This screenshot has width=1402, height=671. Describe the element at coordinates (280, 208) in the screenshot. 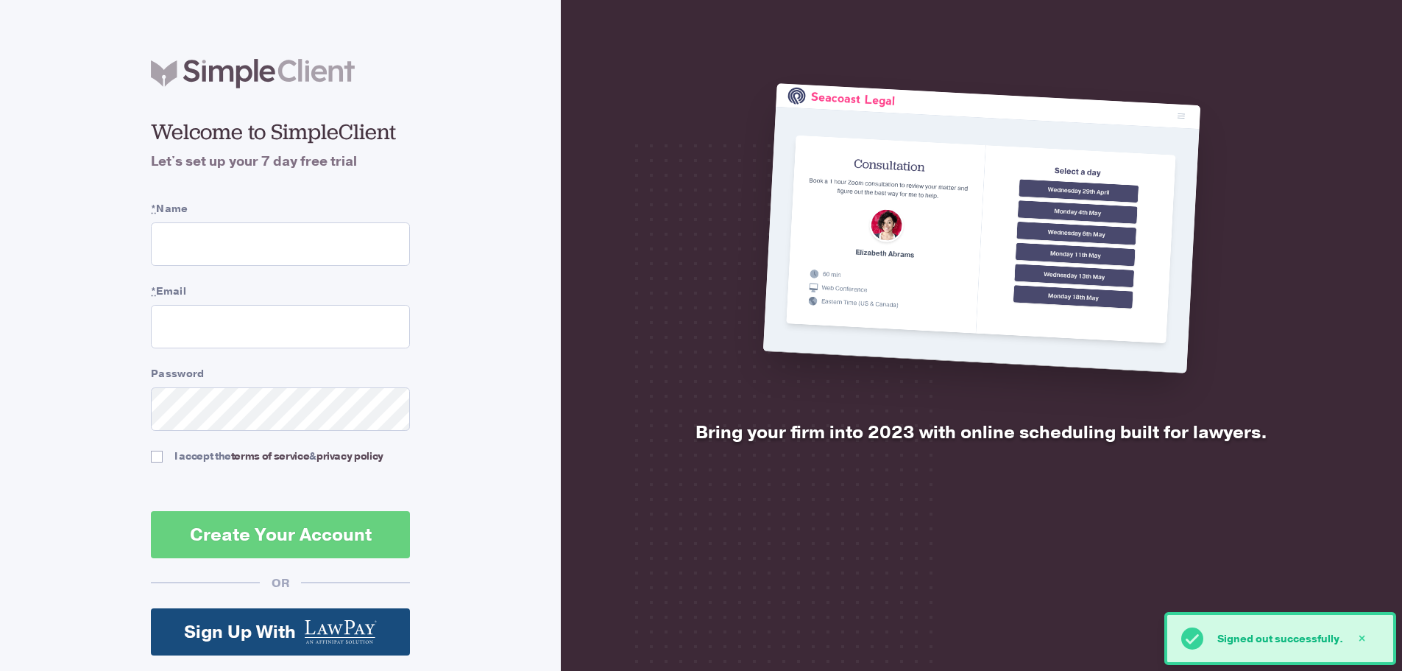

I see `label: Name` at that location.